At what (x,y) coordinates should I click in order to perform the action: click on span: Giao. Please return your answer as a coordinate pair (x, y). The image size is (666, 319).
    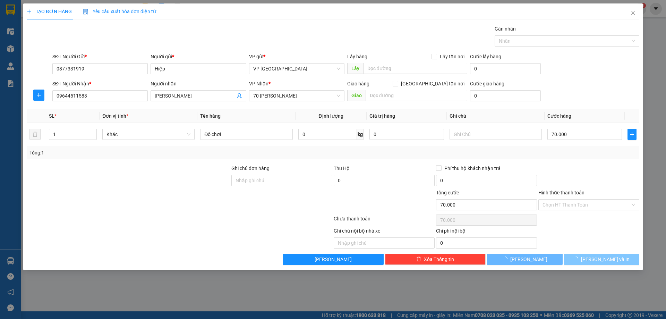
    Looking at the image, I should click on (356, 95).